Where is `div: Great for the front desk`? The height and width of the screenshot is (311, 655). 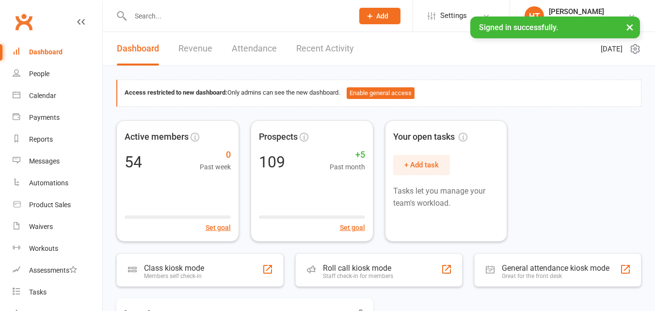
div: Great for the front desk is located at coordinates (556, 276).